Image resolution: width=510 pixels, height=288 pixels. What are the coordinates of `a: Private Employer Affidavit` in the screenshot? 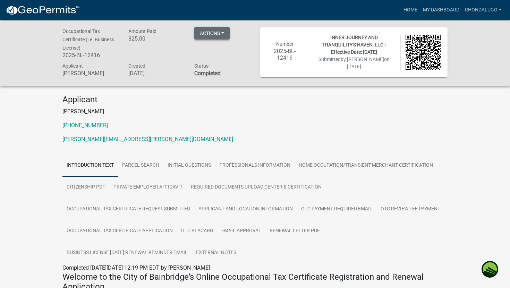 It's located at (148, 188).